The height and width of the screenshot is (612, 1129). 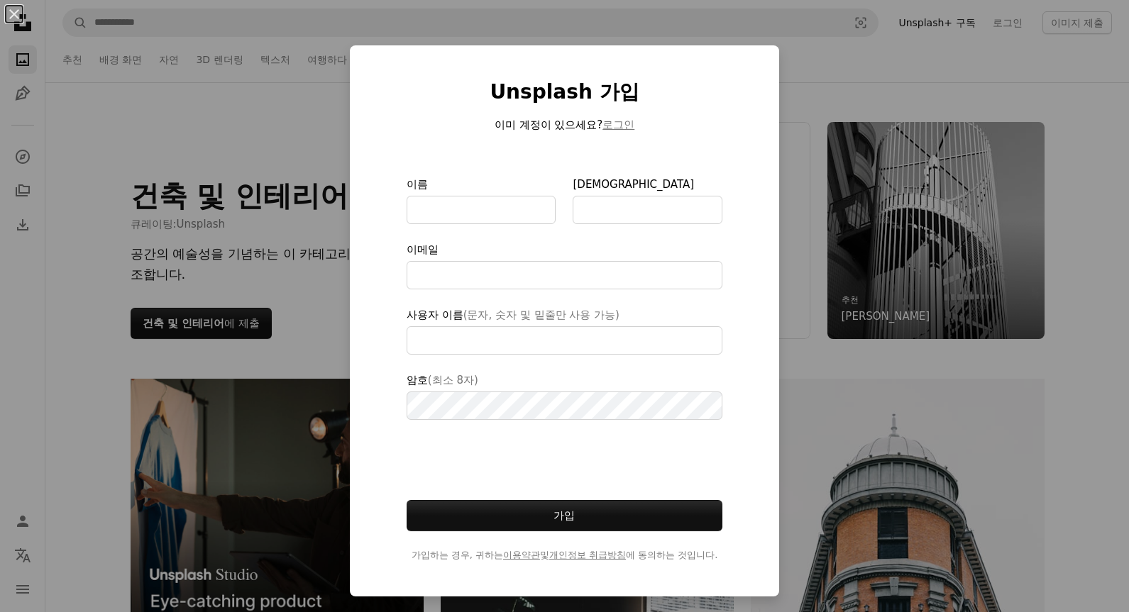 I want to click on p: 이미 계정이 있으세요?, so click(x=564, y=125).